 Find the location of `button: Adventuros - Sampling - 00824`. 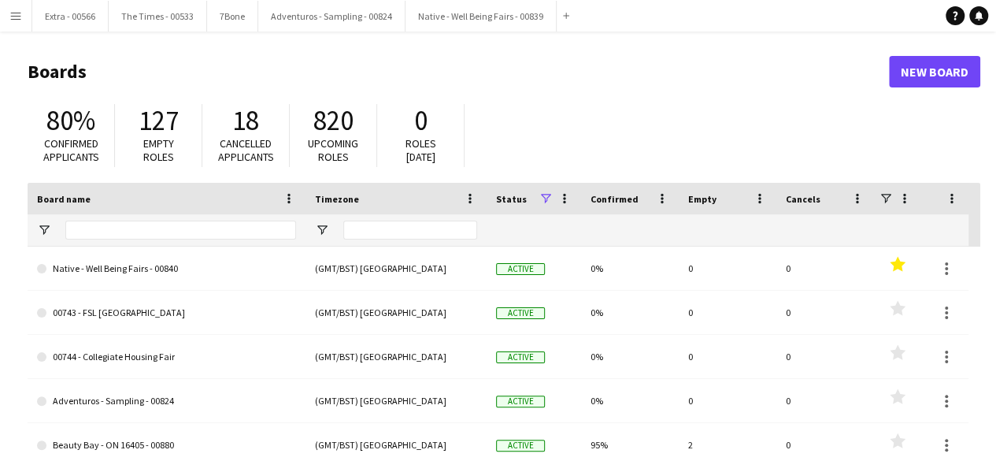

button: Adventuros - Sampling - 00824 is located at coordinates (331, 16).